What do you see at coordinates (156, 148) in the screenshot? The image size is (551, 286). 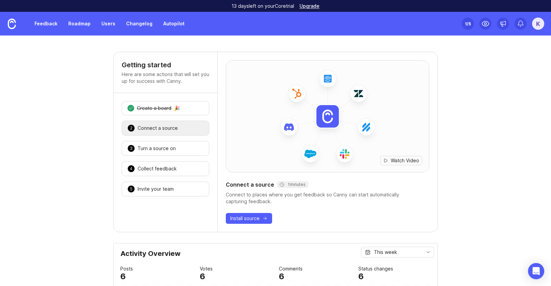 I see `div: Turn a source on` at bounding box center [156, 148].